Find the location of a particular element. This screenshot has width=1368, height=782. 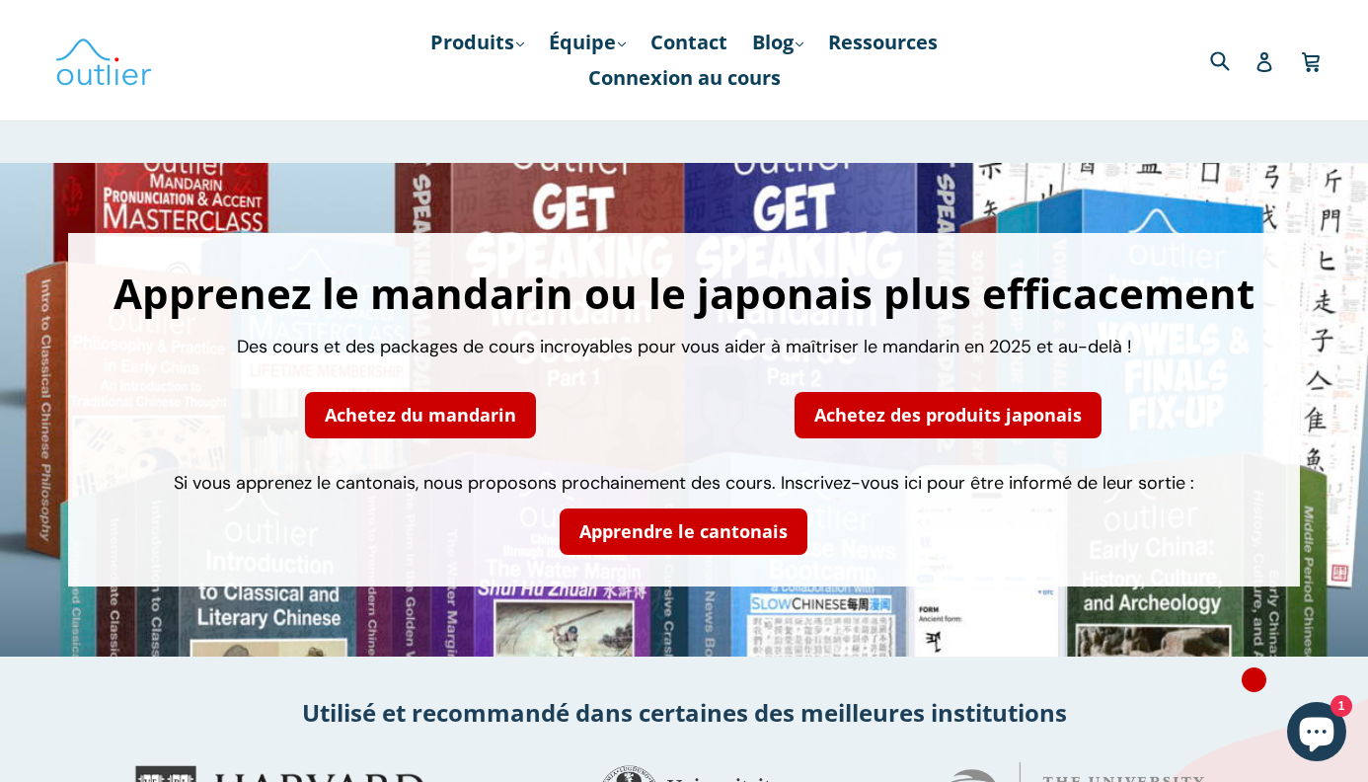

a: Blog is located at coordinates (778, 42).